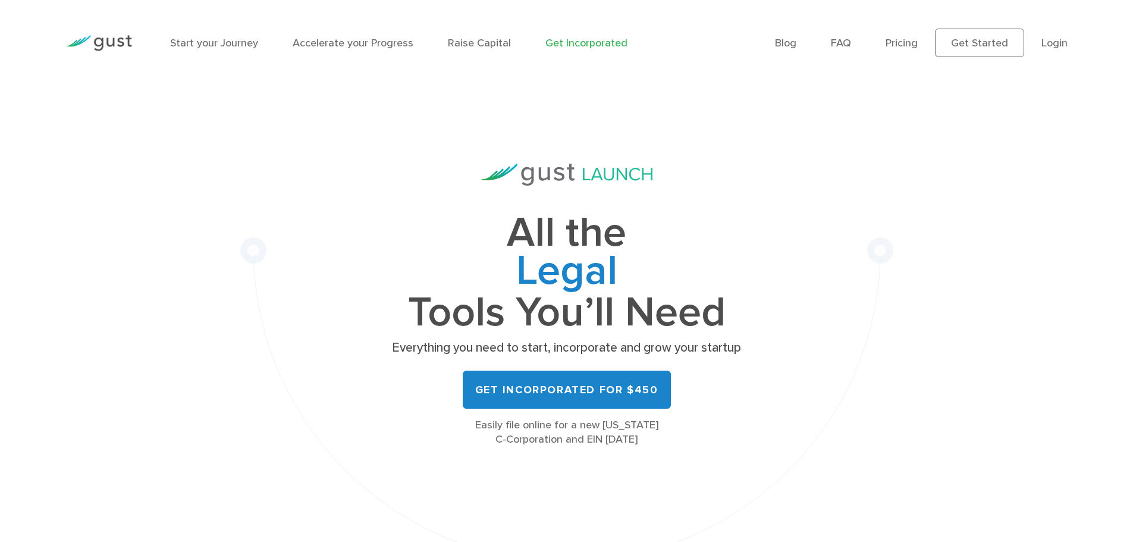  I want to click on p: Everything you need to start, incorporate and grow your startup, so click(567, 348).